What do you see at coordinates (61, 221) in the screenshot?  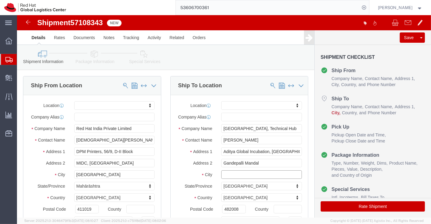 I see `span: Server: 2025.21.0-3046479f1b3` at bounding box center [61, 221].